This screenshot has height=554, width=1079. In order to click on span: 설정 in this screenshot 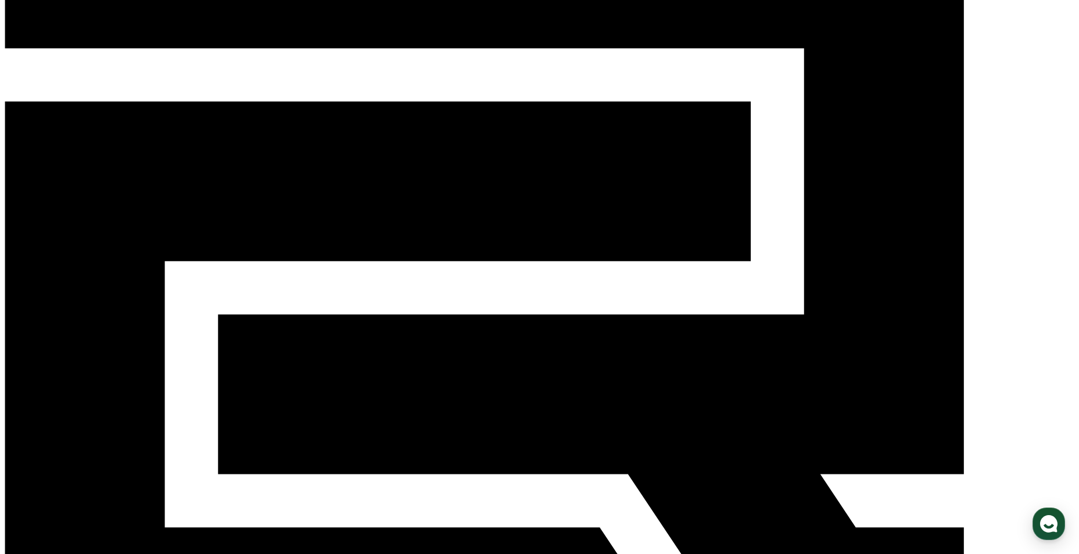, I will do `click(186, 390)`.